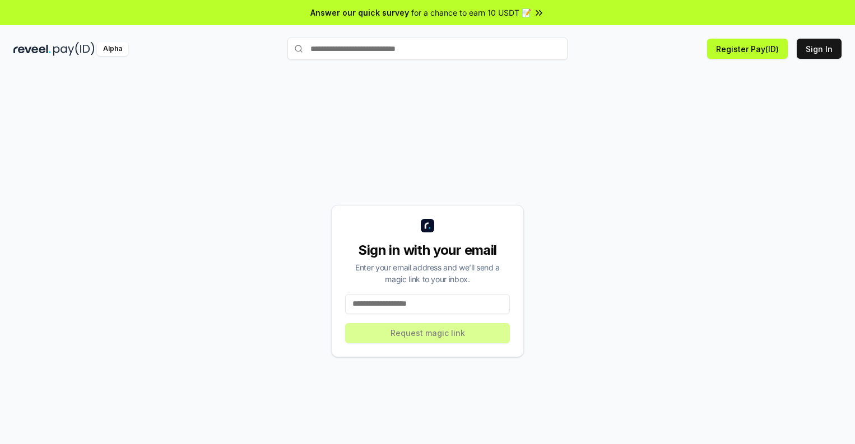 This screenshot has height=444, width=855. What do you see at coordinates (74, 49) in the screenshot?
I see `img: pay_id` at bounding box center [74, 49].